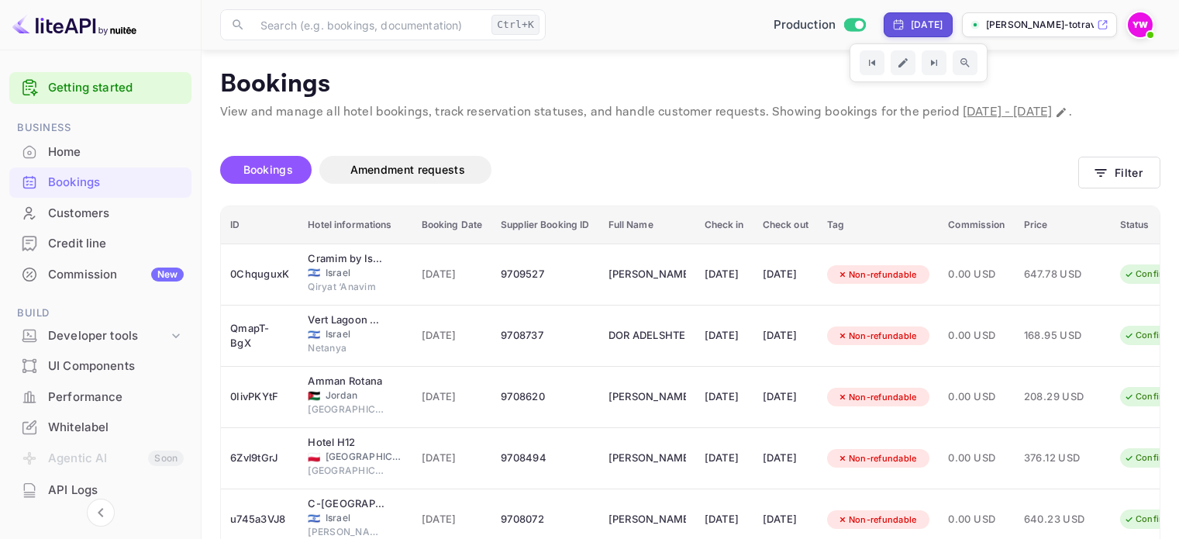 The width and height of the screenshot is (1179, 539). What do you see at coordinates (100, 181) in the screenshot?
I see `a: Bookings` at bounding box center [100, 181].